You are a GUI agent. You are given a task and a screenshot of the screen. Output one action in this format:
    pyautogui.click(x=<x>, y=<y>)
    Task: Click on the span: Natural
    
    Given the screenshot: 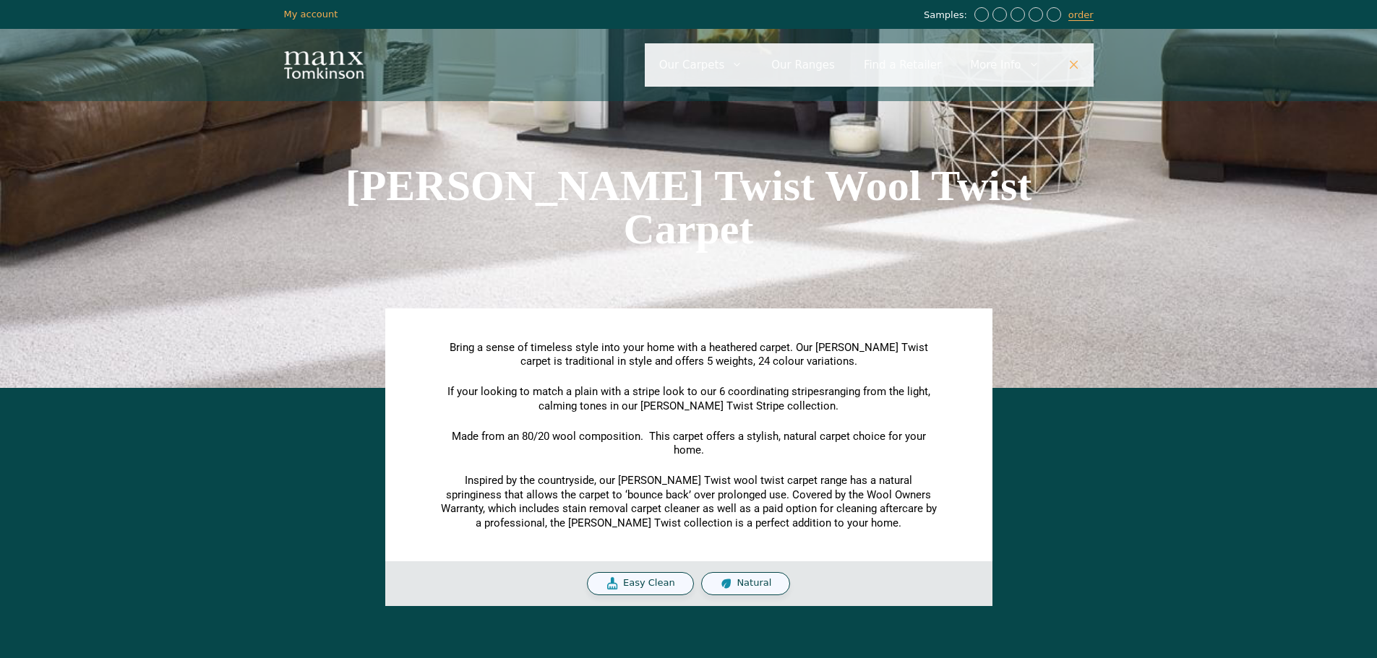 What is the action you would take?
    pyautogui.click(x=754, y=583)
    